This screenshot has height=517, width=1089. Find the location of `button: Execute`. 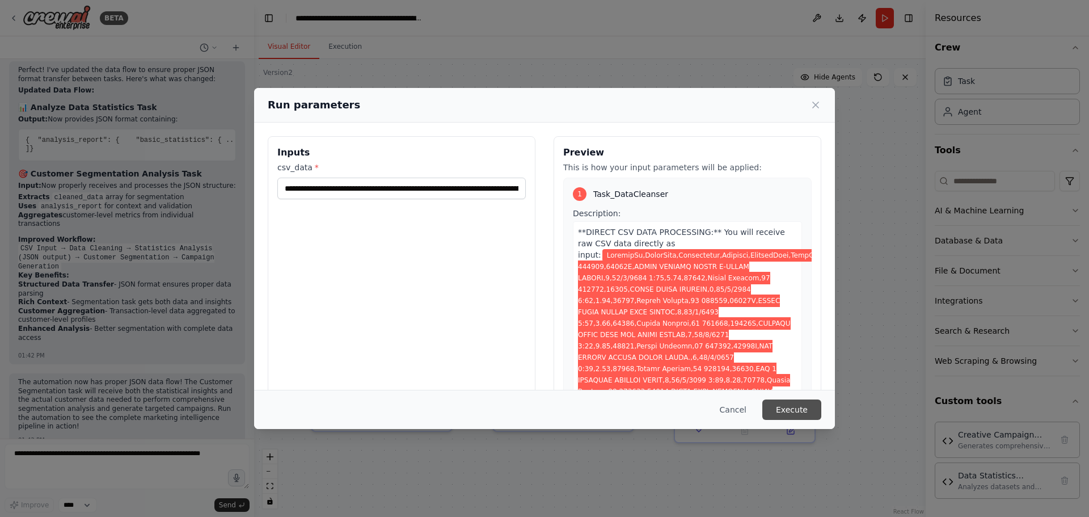

button: Execute is located at coordinates (792, 410).